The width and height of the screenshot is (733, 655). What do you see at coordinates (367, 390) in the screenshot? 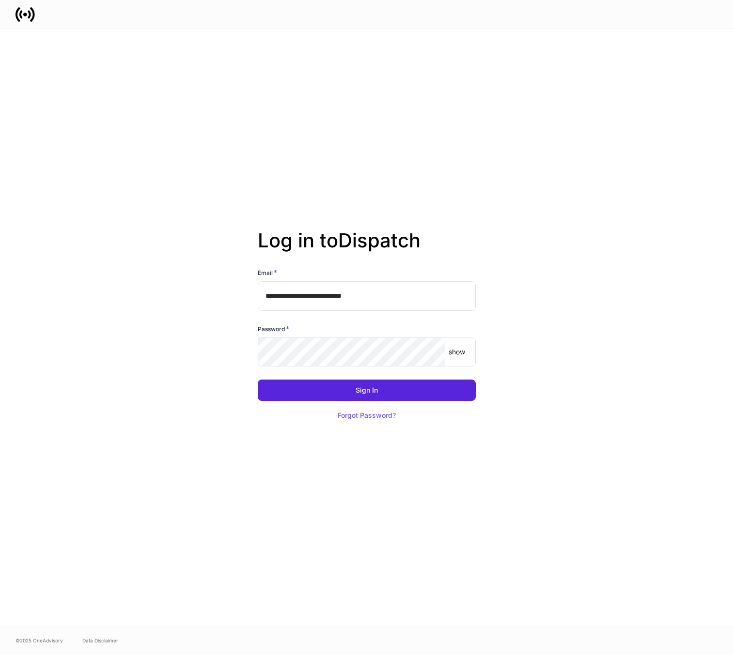
I see `button: Sign In` at bounding box center [367, 390].